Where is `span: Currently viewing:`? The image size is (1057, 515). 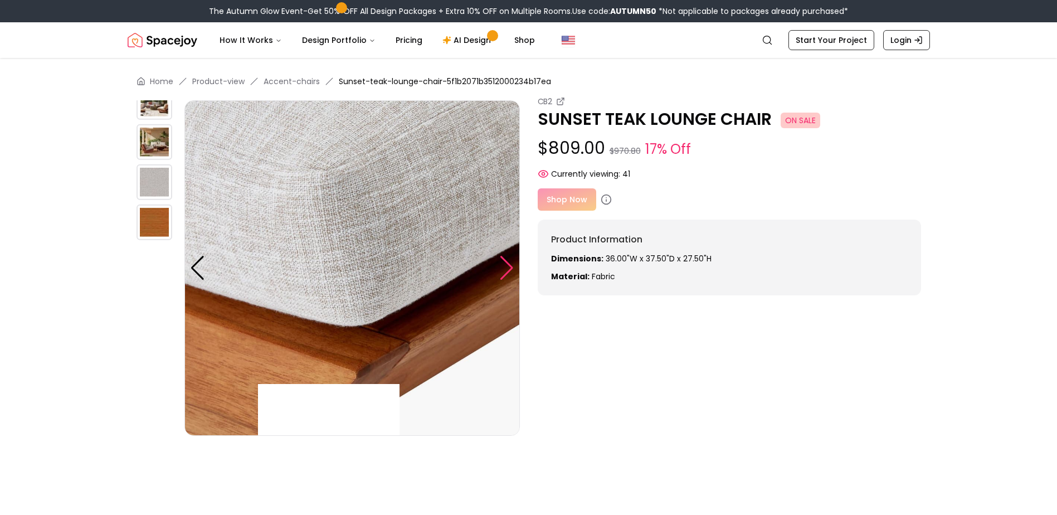
span: Currently viewing: is located at coordinates (585, 174).